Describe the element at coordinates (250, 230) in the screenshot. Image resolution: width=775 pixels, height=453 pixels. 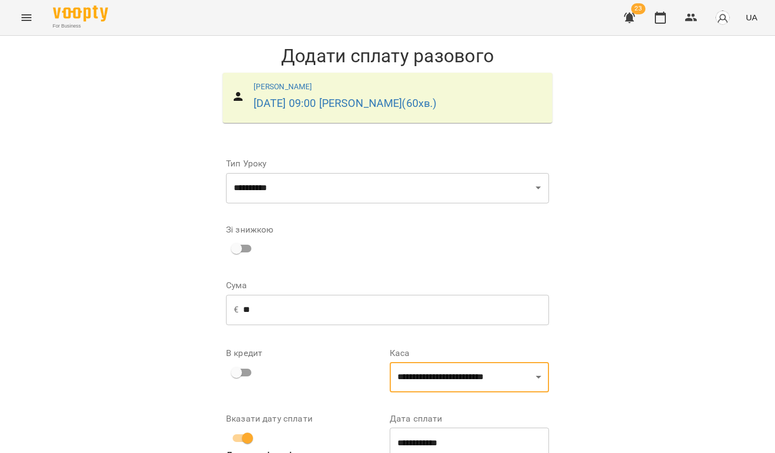
I see `label: Зі знижкою` at that location.